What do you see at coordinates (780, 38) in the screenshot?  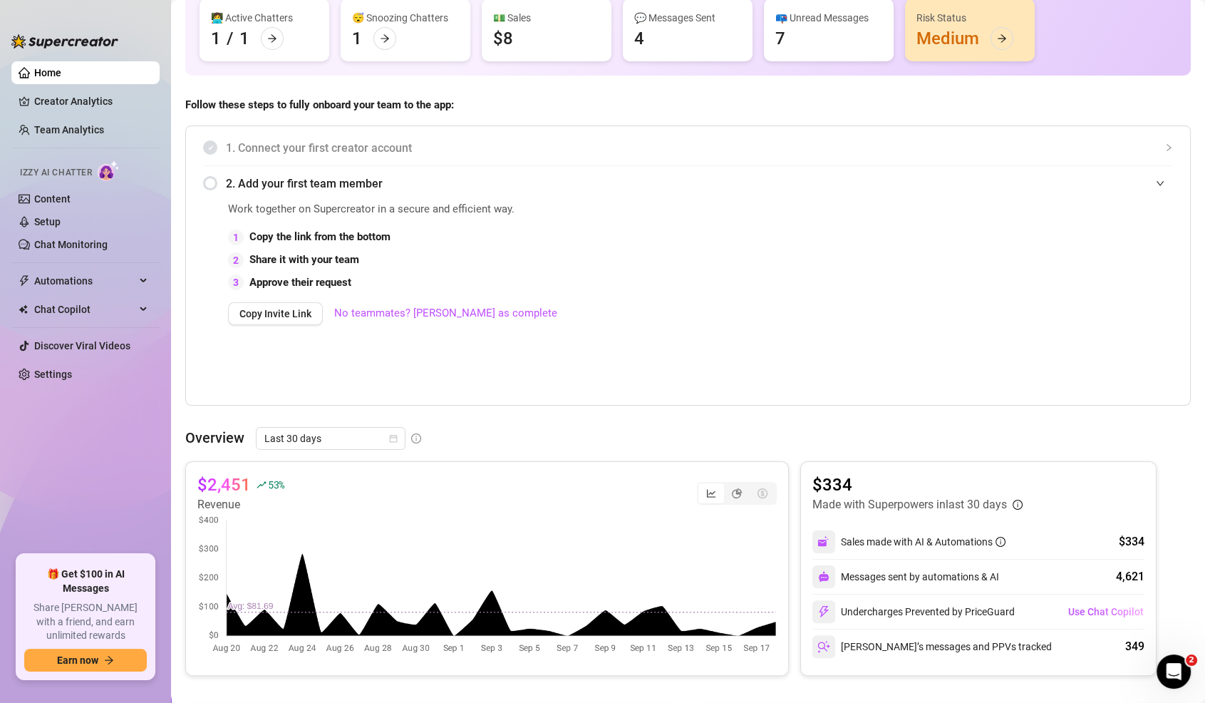 I see `div: 7` at bounding box center [780, 38].